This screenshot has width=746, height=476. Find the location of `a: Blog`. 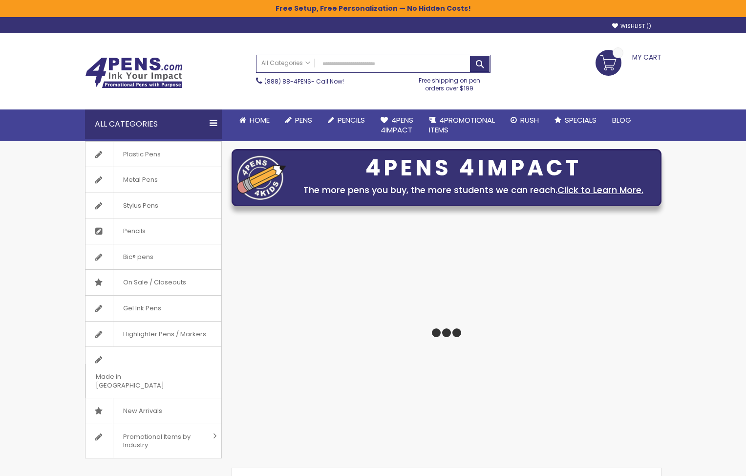

a: Blog is located at coordinates (621, 120).